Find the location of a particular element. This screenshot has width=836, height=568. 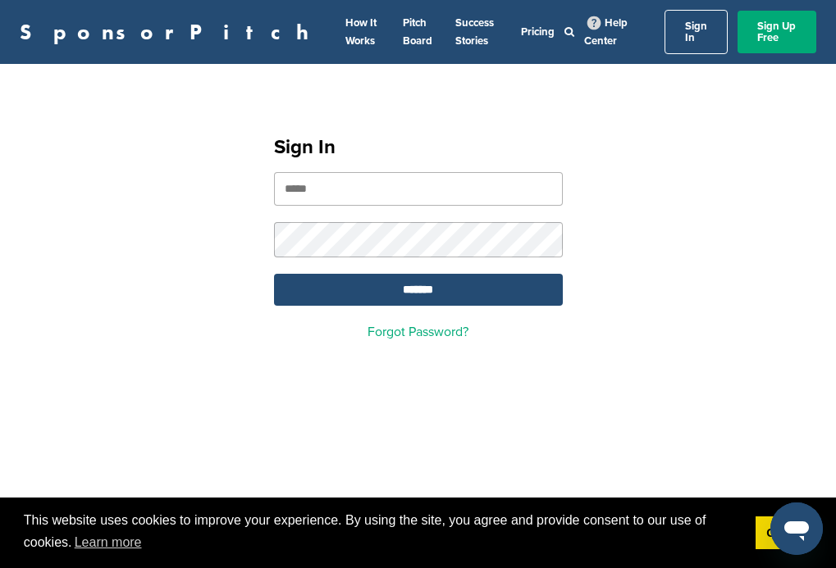

a: dismiss cookie message is located at coordinates (783, 533).